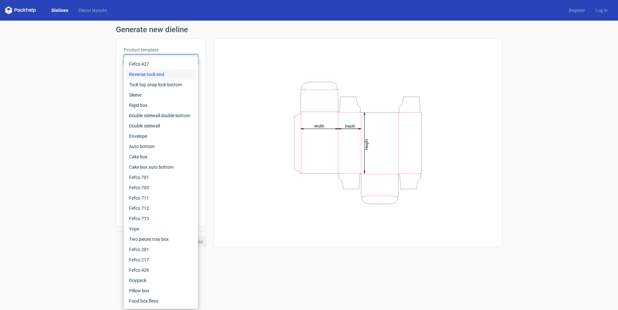 The width and height of the screenshot is (618, 310). I want to click on label: Product template, so click(161, 50).